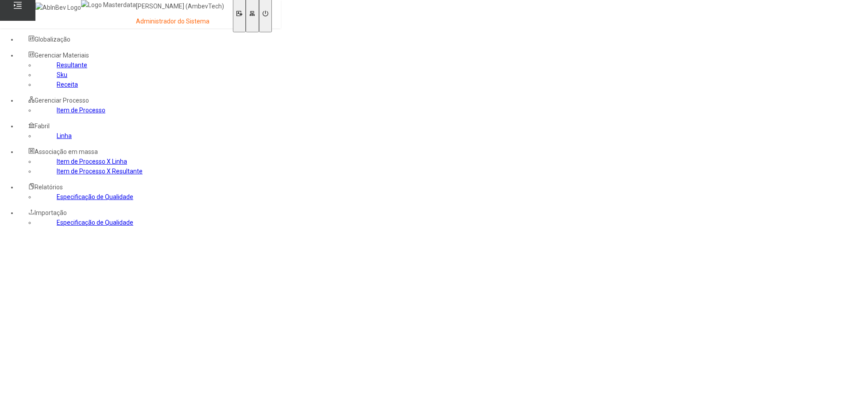  Describe the element at coordinates (67, 85) in the screenshot. I see `a: Receita` at that location.